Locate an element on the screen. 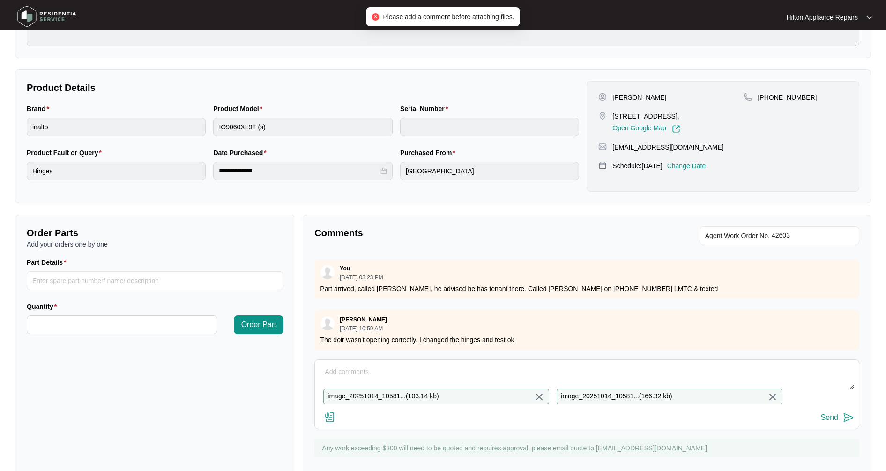 This screenshot has height=471, width=886. span: Agent Work Order No. is located at coordinates (738, 236).